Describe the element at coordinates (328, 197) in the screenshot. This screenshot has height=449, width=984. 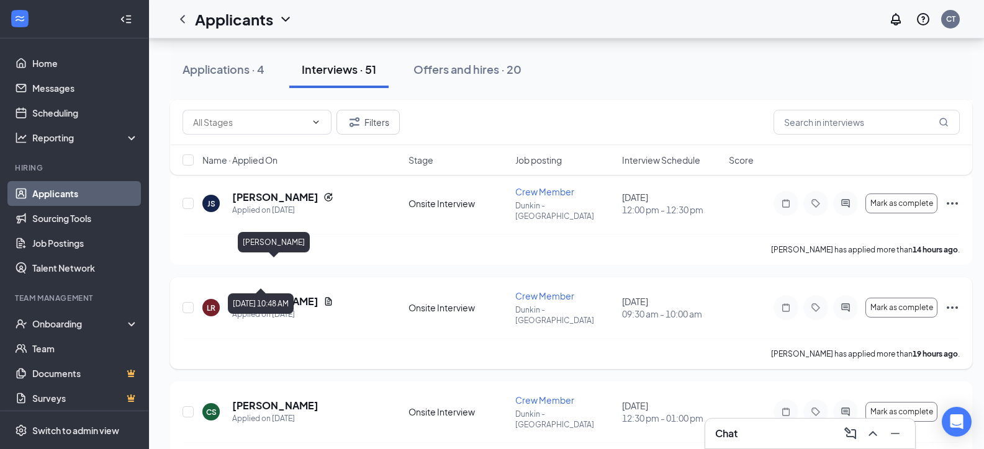
I see `svg: Reapply` at that location.